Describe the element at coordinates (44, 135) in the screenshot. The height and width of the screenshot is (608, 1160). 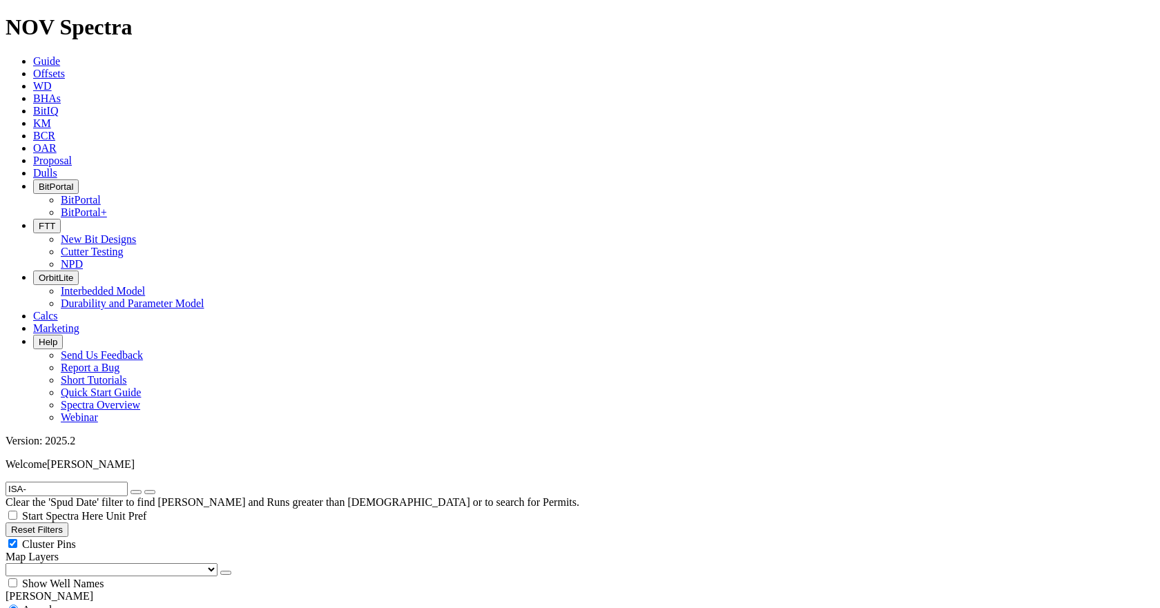
I see `a: BCR` at that location.